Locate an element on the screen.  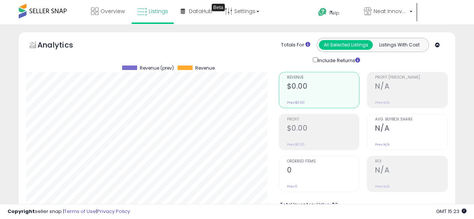
div: Totals For is located at coordinates (295, 45).